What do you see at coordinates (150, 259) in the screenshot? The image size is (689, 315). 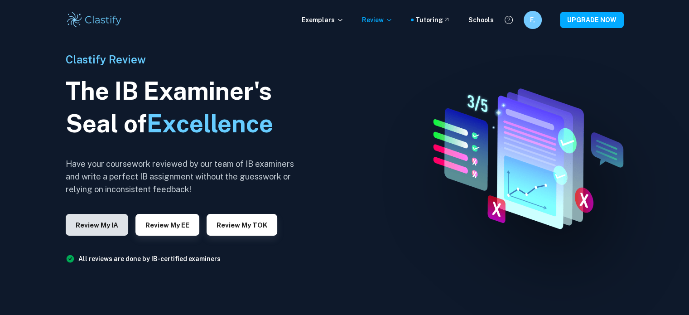 I see `a: All reviews are done by IB-certified examiners` at bounding box center [150, 259].